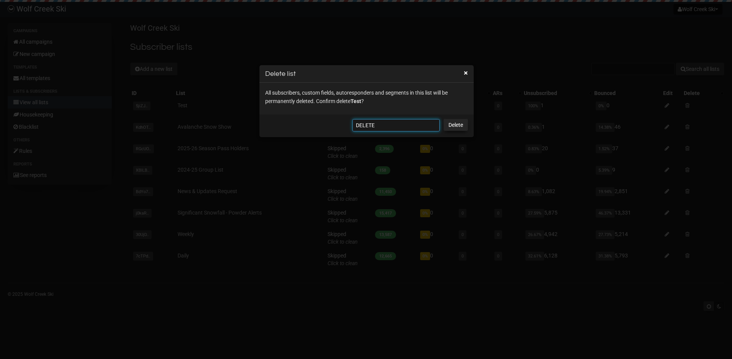 The image size is (732, 359). I want to click on input: Type the word DELETE, so click(396, 125).